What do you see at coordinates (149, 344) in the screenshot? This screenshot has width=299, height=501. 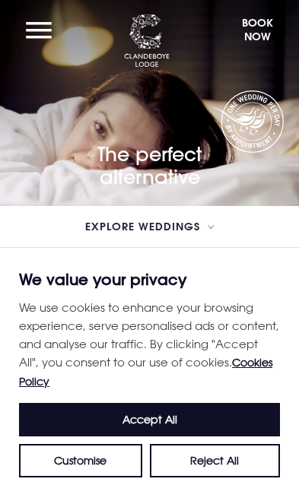 I see `p: We use cookies to enhance your browsing experience, serve personalised ads or content, and analys...` at bounding box center [149, 344].